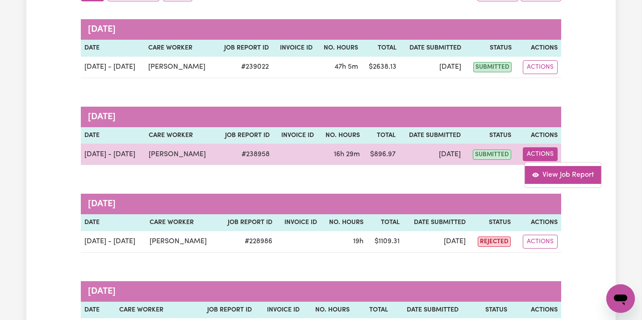  I want to click on td: $ 2638.13, so click(381, 67).